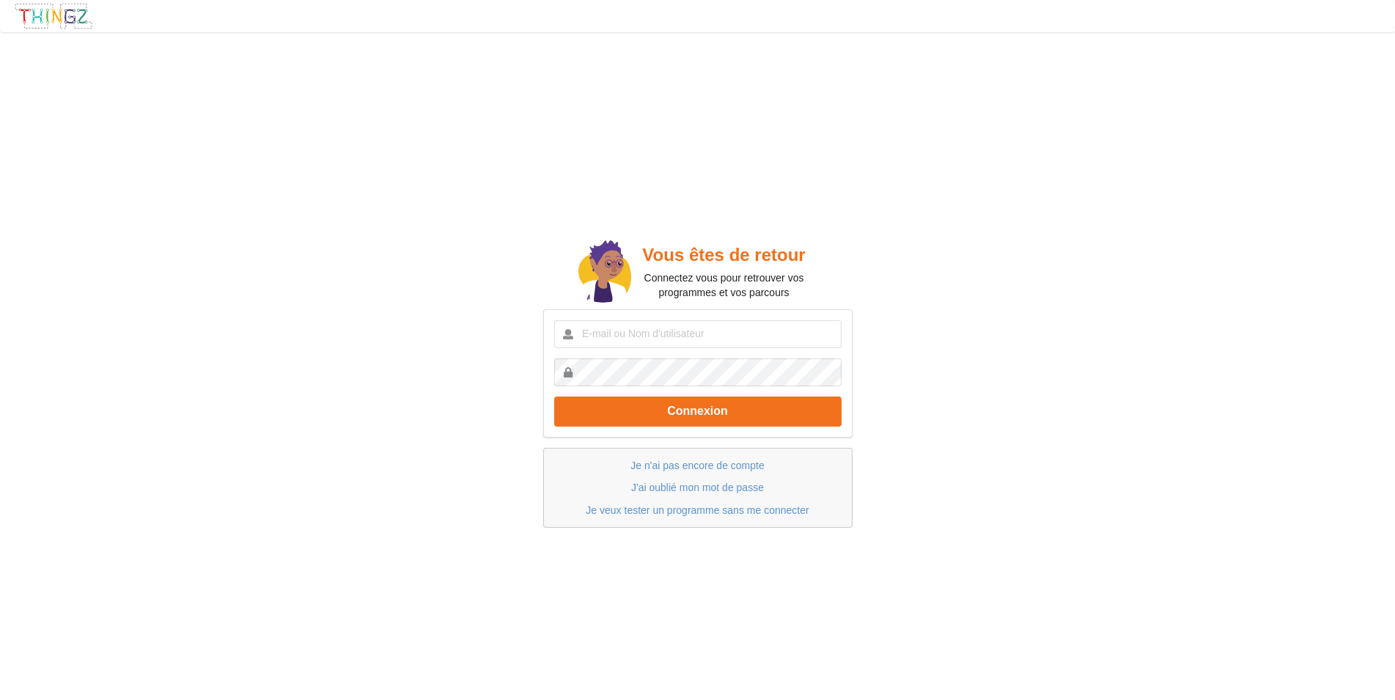 The height and width of the screenshot is (700, 1395). Describe the element at coordinates (698, 411) in the screenshot. I see `button: Connexion` at that location.